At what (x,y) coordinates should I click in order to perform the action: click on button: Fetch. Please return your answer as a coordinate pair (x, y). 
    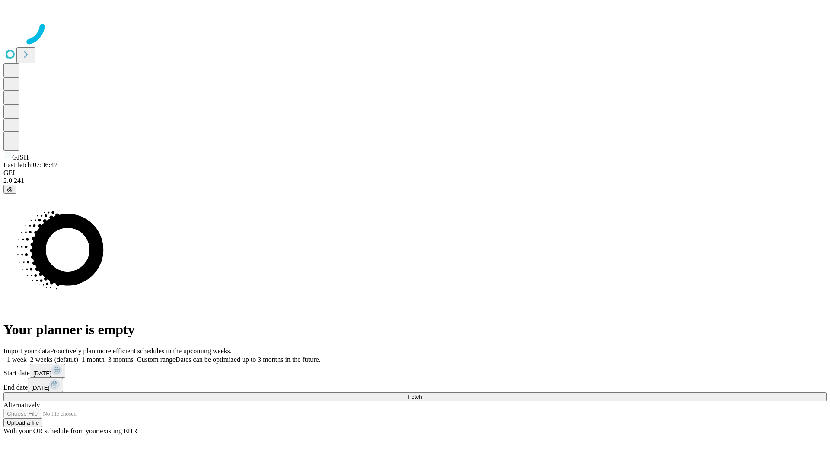
    Looking at the image, I should click on (415, 396).